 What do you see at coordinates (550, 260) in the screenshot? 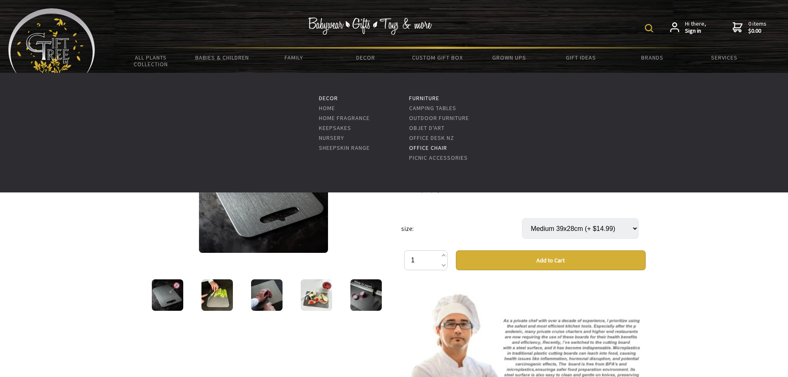
I see `button: Add to Cart` at bounding box center [550, 260].